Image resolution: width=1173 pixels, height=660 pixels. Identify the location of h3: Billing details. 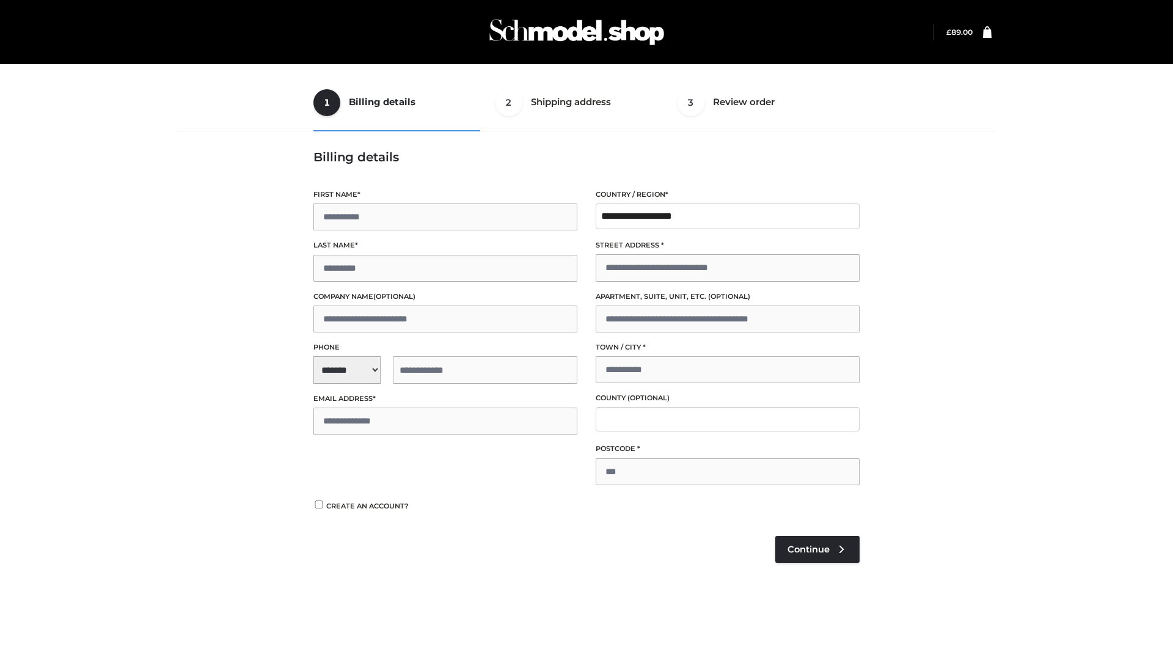
(587, 157).